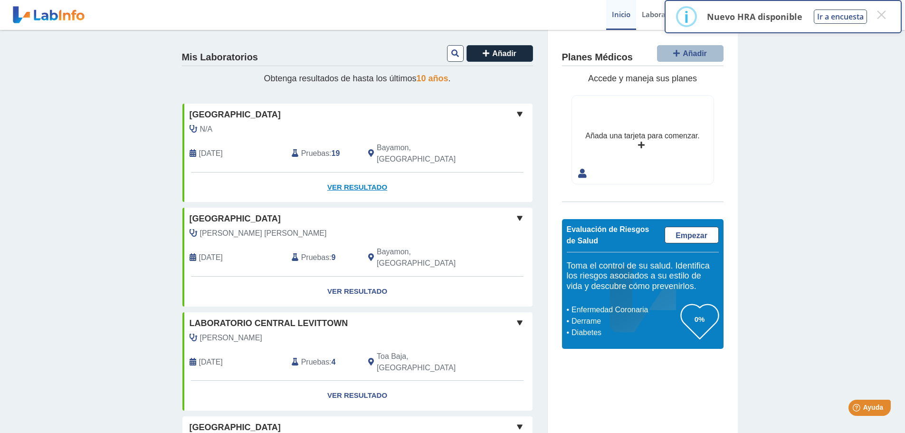  Describe the element at coordinates (625, 321) in the screenshot. I see `li: Derrame` at that location.